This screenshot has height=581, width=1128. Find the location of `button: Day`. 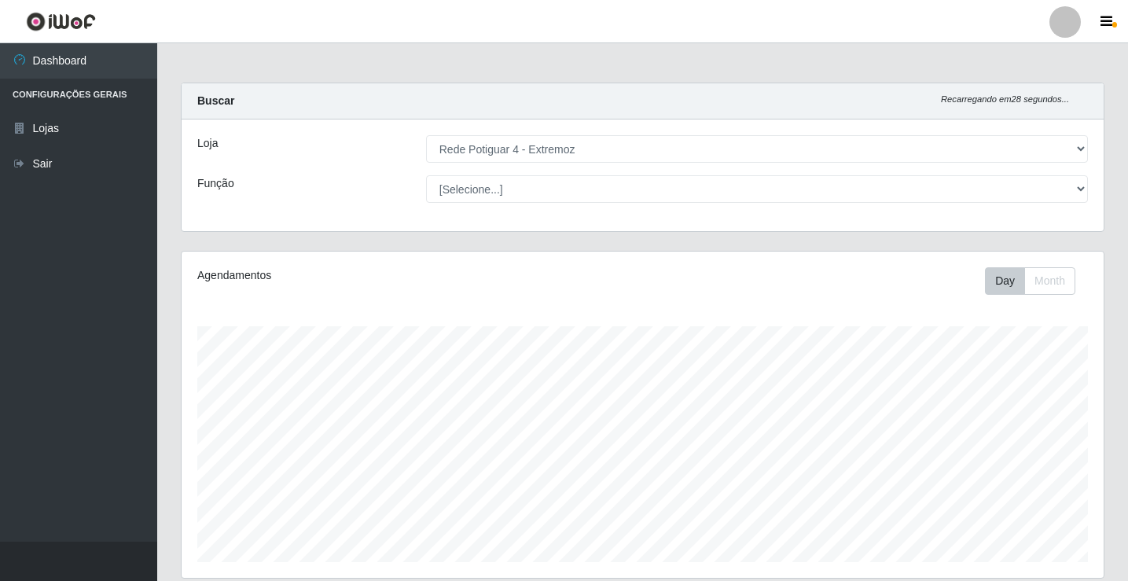

button: Day is located at coordinates (1004, 281).